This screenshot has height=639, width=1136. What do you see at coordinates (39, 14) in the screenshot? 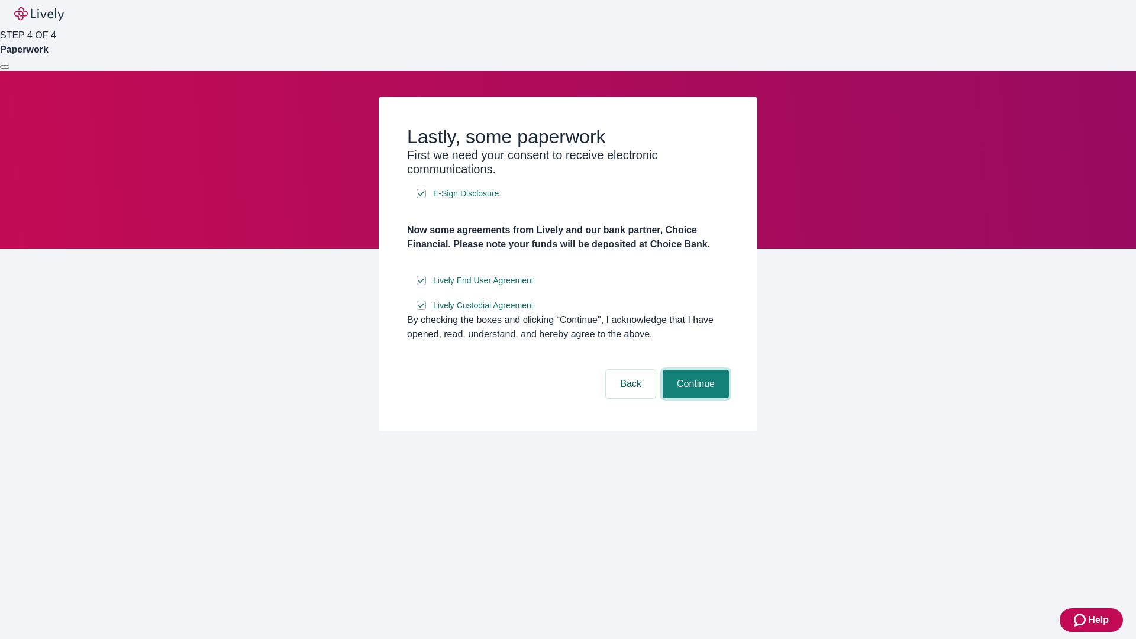
I see `img: Lively` at bounding box center [39, 14].